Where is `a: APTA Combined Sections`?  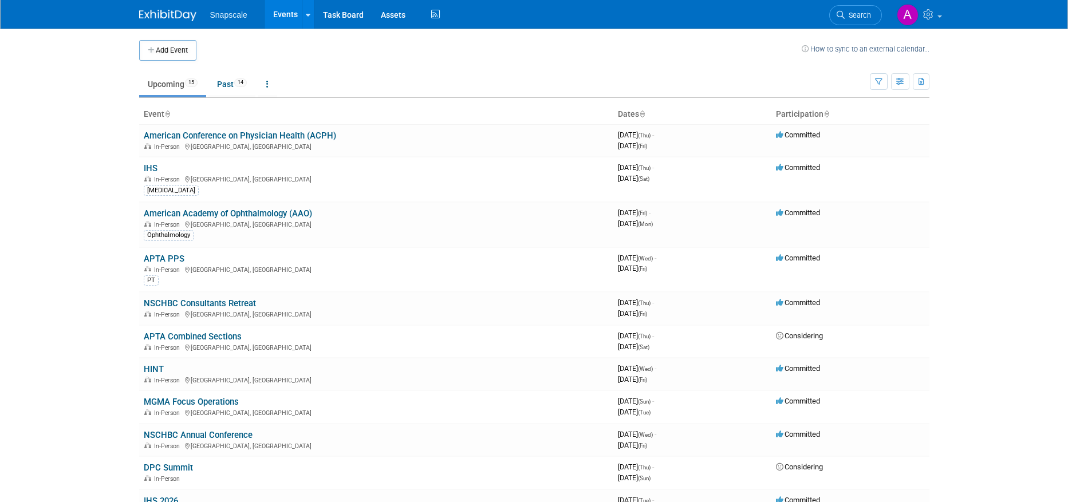
a: APTA Combined Sections is located at coordinates (192, 337).